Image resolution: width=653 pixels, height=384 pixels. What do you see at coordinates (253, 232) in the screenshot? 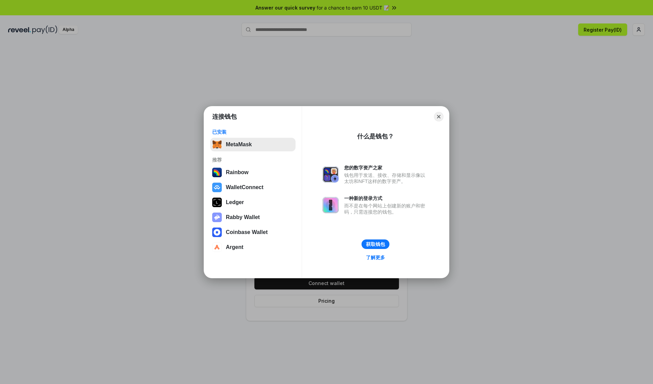
I see `button: Coinbase Wallet` at bounding box center [253, 232].